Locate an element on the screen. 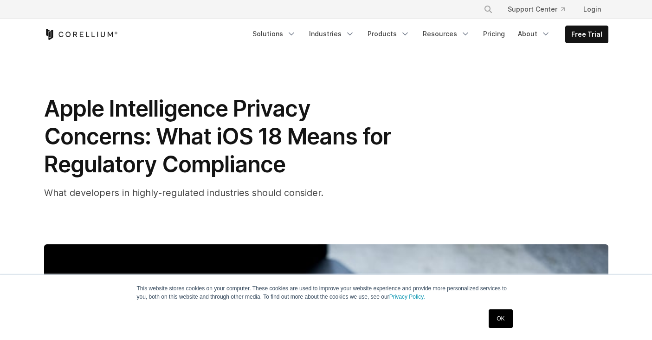 Image resolution: width=652 pixels, height=340 pixels. a: Solutions is located at coordinates (274, 34).